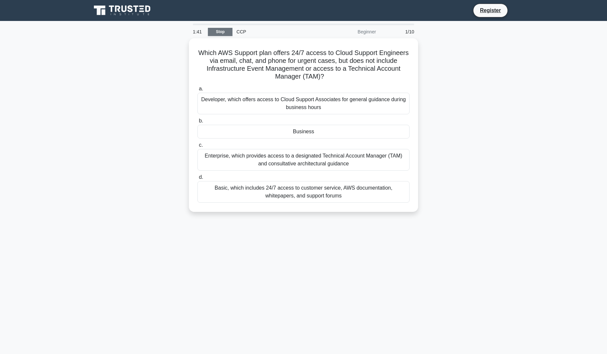 This screenshot has height=354, width=607. Describe the element at coordinates (199, 32) in the screenshot. I see `div: 1:41` at that location.